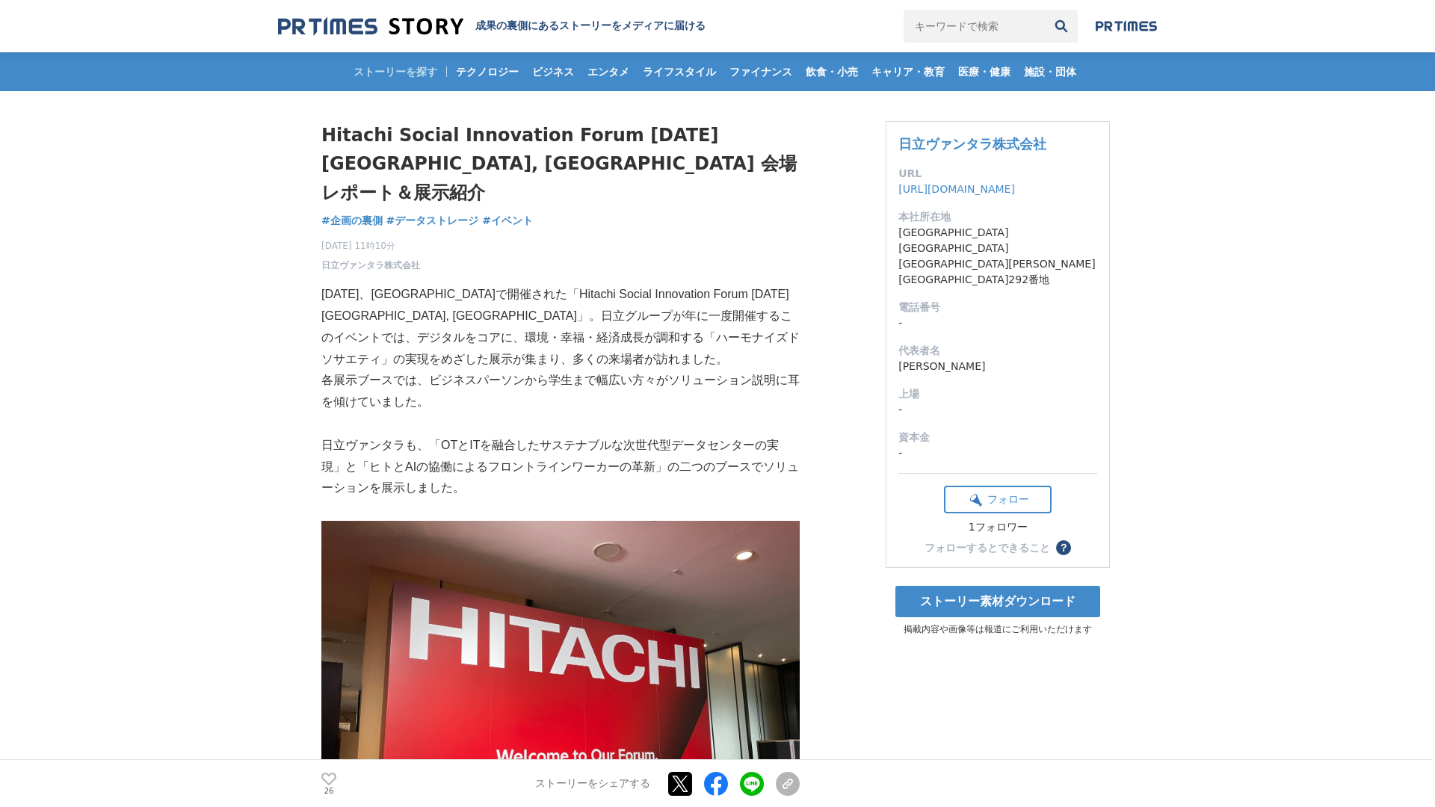 This screenshot has height=807, width=1435. Describe the element at coordinates (553, 72) in the screenshot. I see `span: ビジネス` at that location.